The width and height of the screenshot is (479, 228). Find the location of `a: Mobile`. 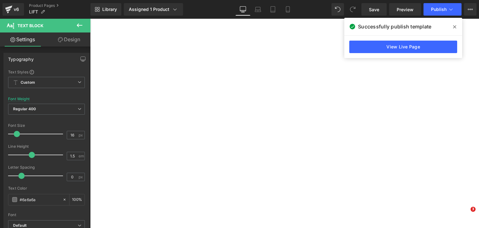

a: Mobile is located at coordinates (288, 9).